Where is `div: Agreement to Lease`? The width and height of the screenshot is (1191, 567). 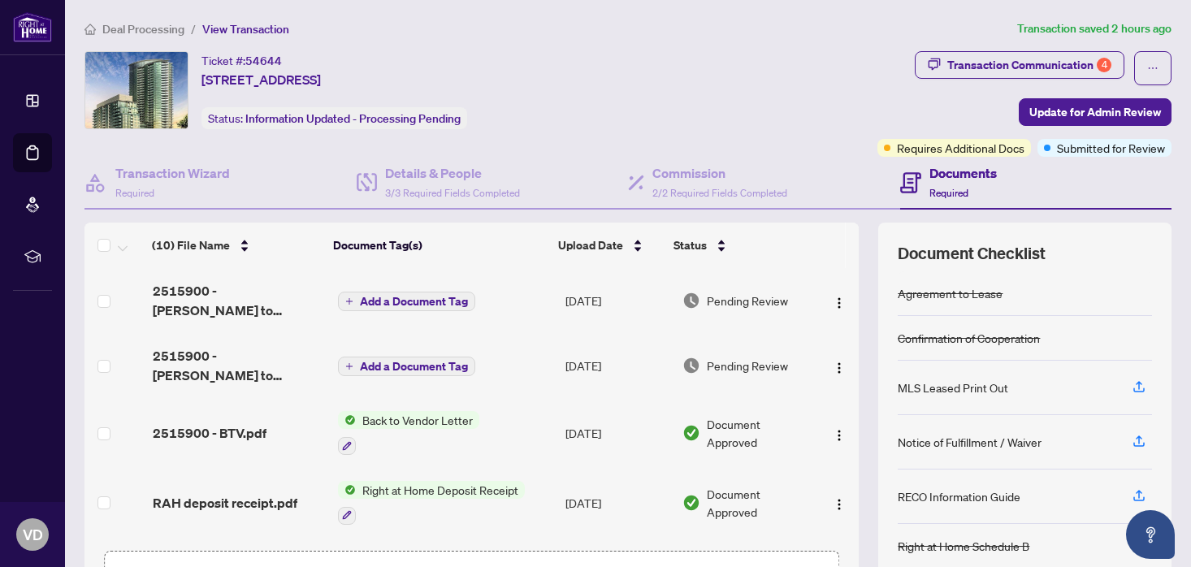 div: Agreement to Lease is located at coordinates (950, 293).